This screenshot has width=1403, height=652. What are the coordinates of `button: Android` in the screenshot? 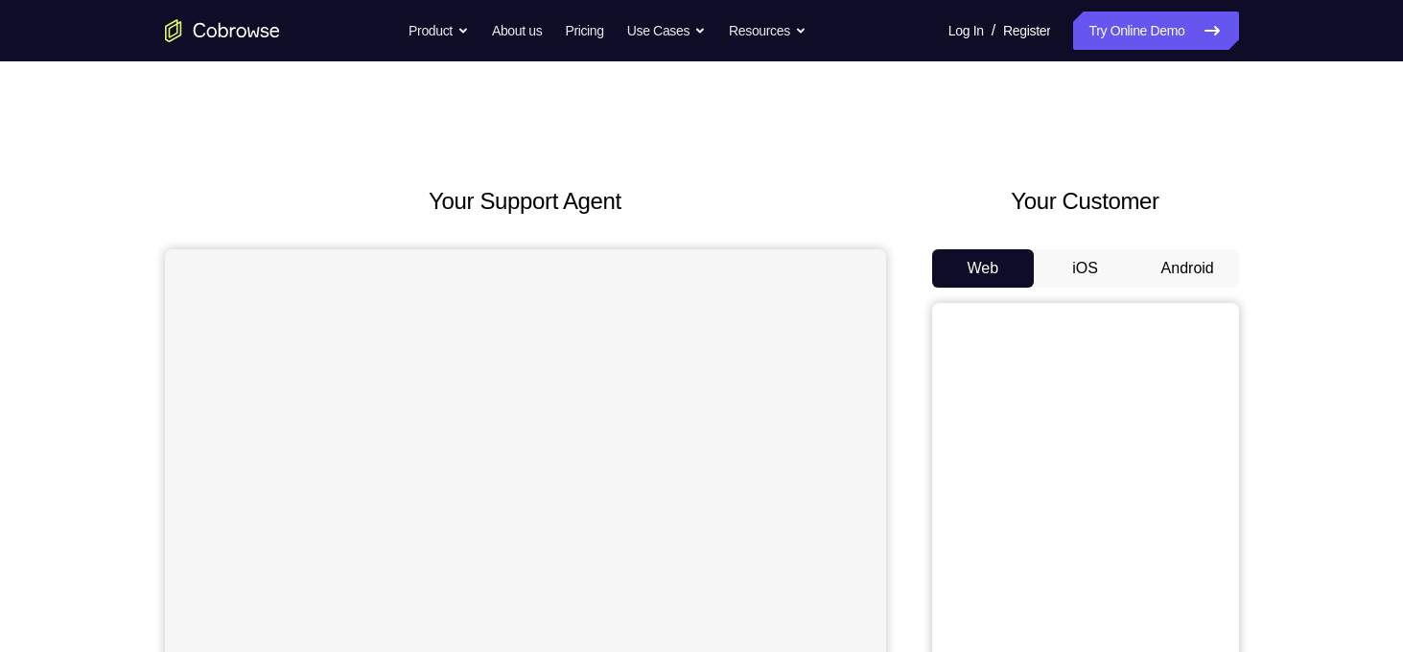 It's located at (1187, 268).